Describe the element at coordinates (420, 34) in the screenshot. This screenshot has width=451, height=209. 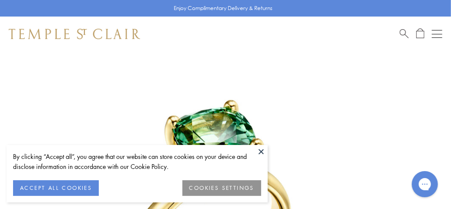
I see `a: Open Shopping Bag` at that location.